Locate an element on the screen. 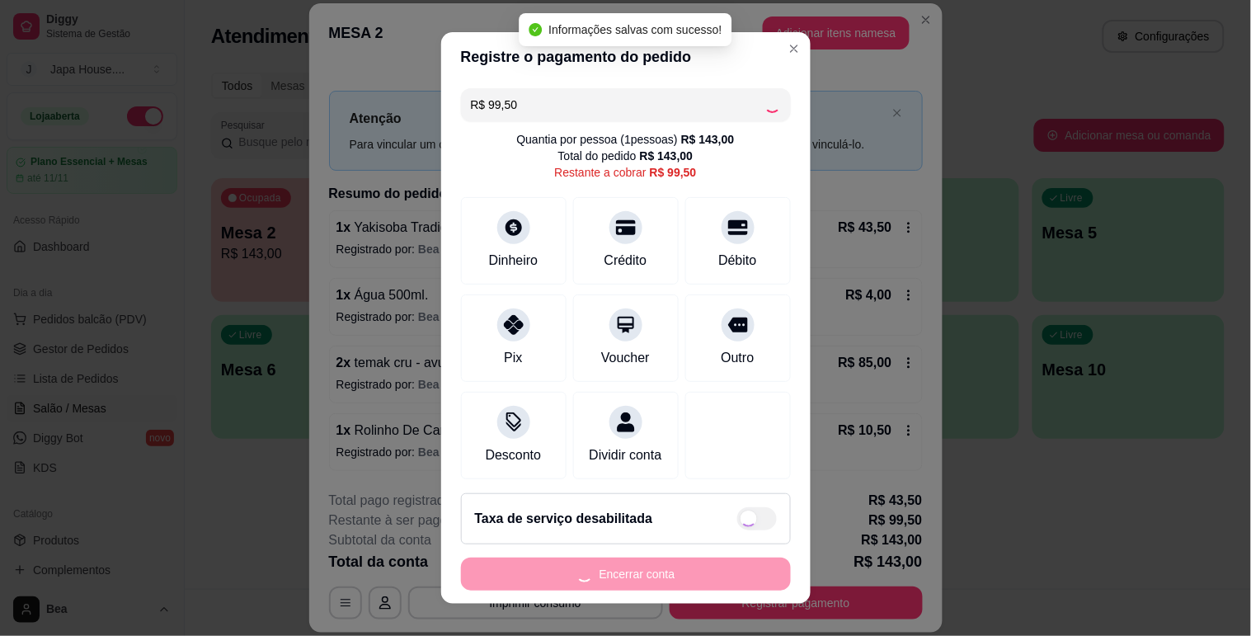  div: Restante a cobrar is located at coordinates (625, 172).